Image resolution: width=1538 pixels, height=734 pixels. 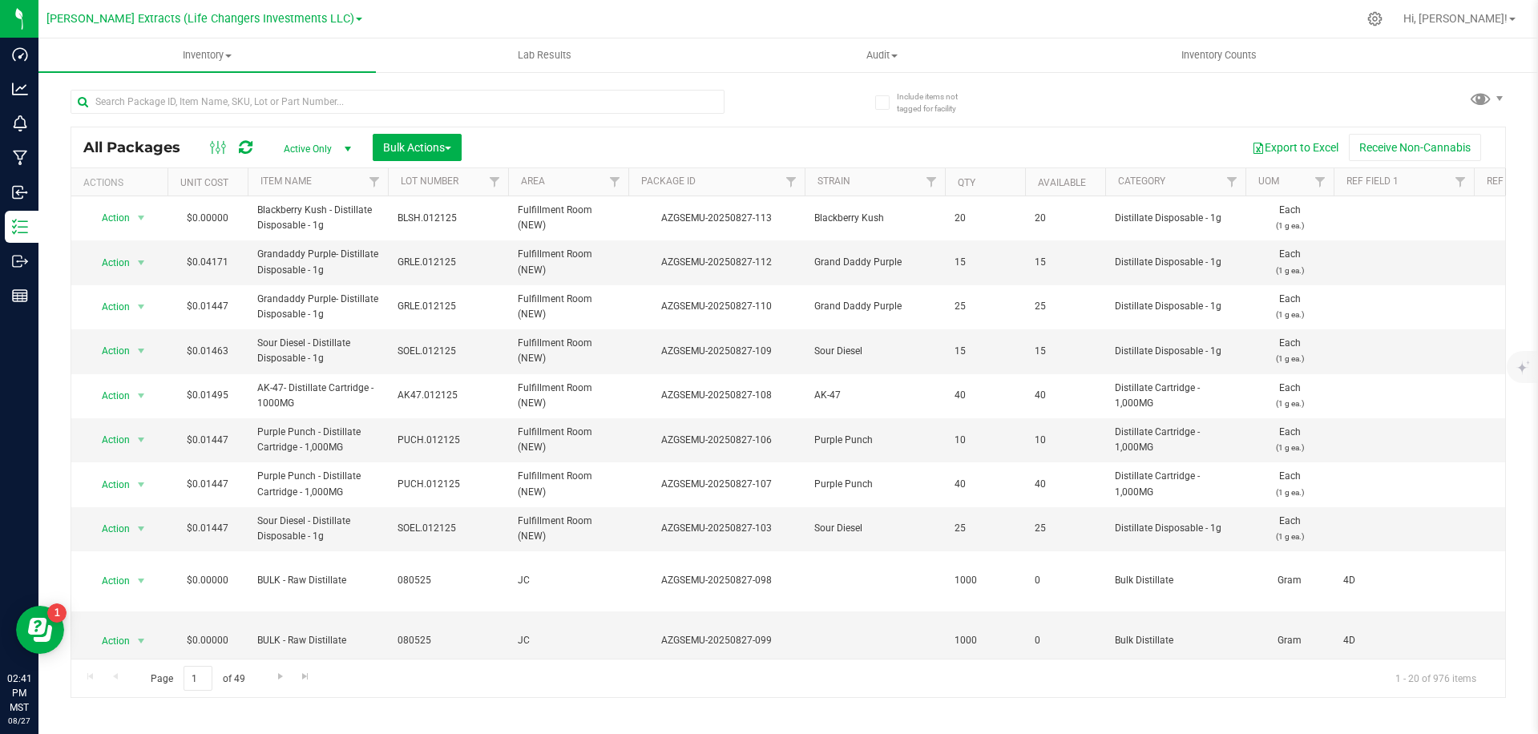 I want to click on inline-svg: Dashboard, so click(x=20, y=54).